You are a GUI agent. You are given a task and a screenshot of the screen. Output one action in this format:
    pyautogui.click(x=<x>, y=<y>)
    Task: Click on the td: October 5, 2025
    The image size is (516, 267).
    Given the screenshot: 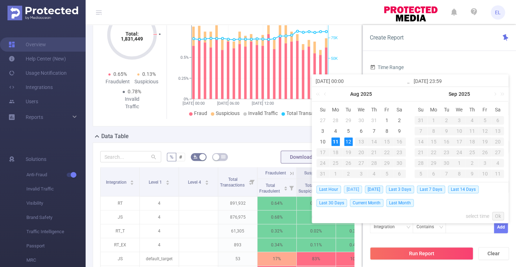 What is the action you would take?
    pyautogui.click(x=421, y=174)
    